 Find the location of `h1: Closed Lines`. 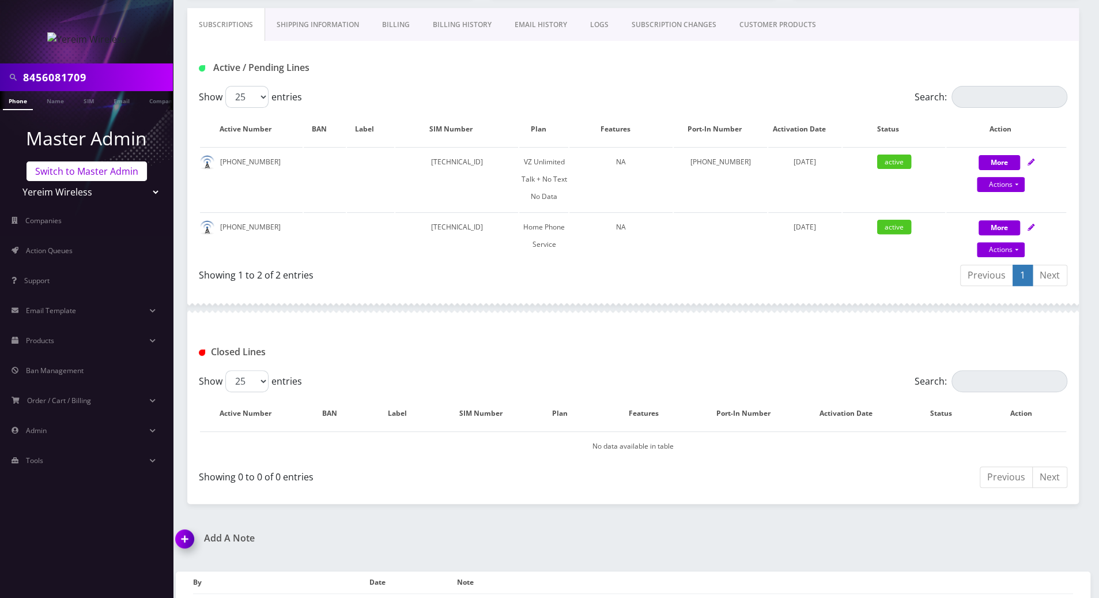

h1: Closed Lines is located at coordinates (338, 352).